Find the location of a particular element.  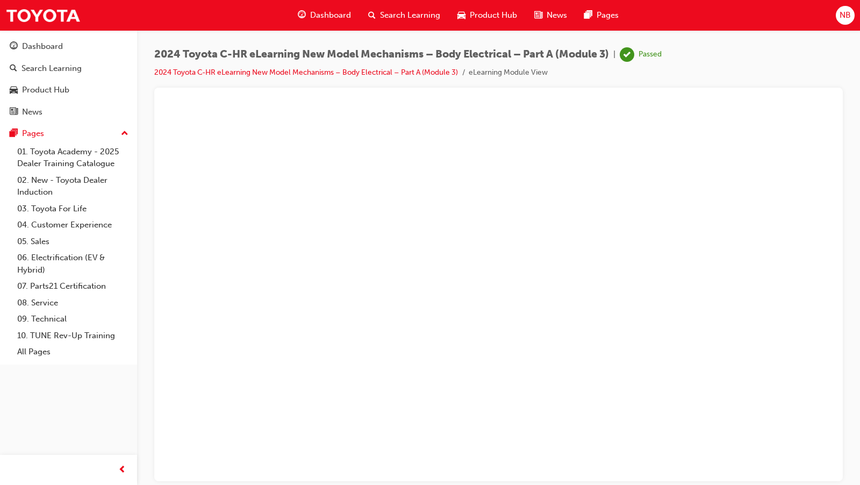

span: Search Learning is located at coordinates (410, 15).